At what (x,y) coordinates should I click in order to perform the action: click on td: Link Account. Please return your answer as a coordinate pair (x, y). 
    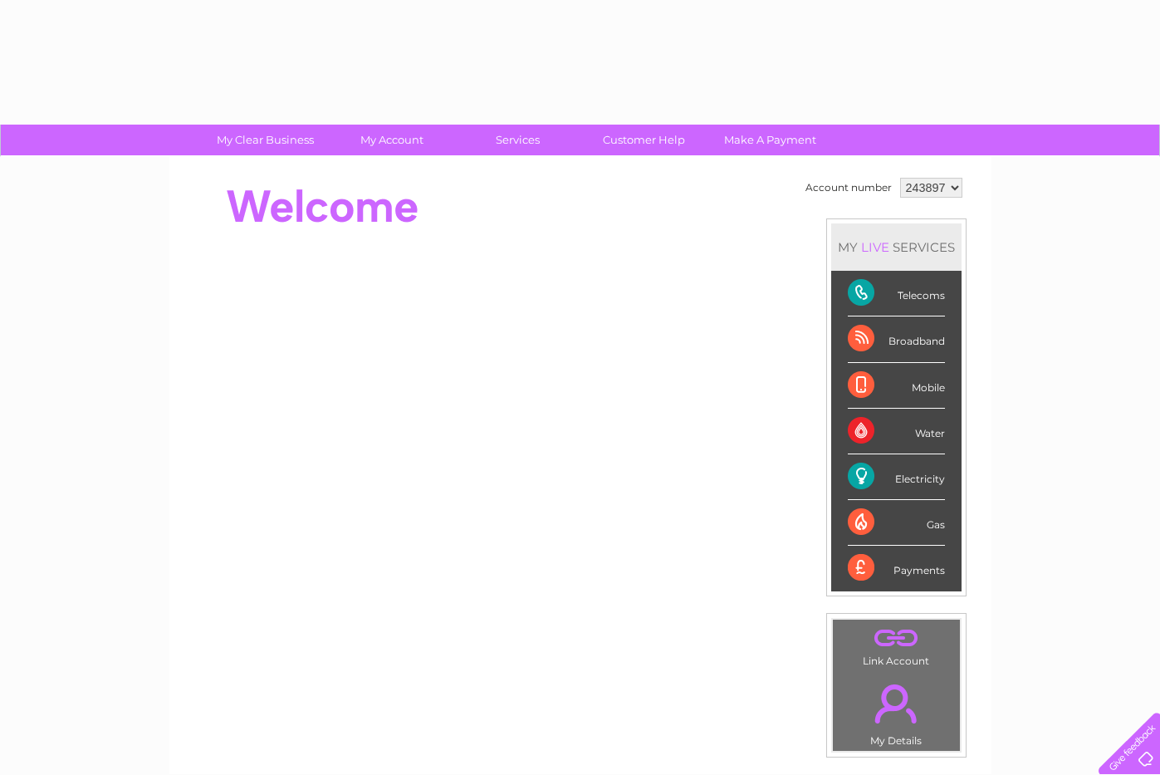
    Looking at the image, I should click on (896, 644).